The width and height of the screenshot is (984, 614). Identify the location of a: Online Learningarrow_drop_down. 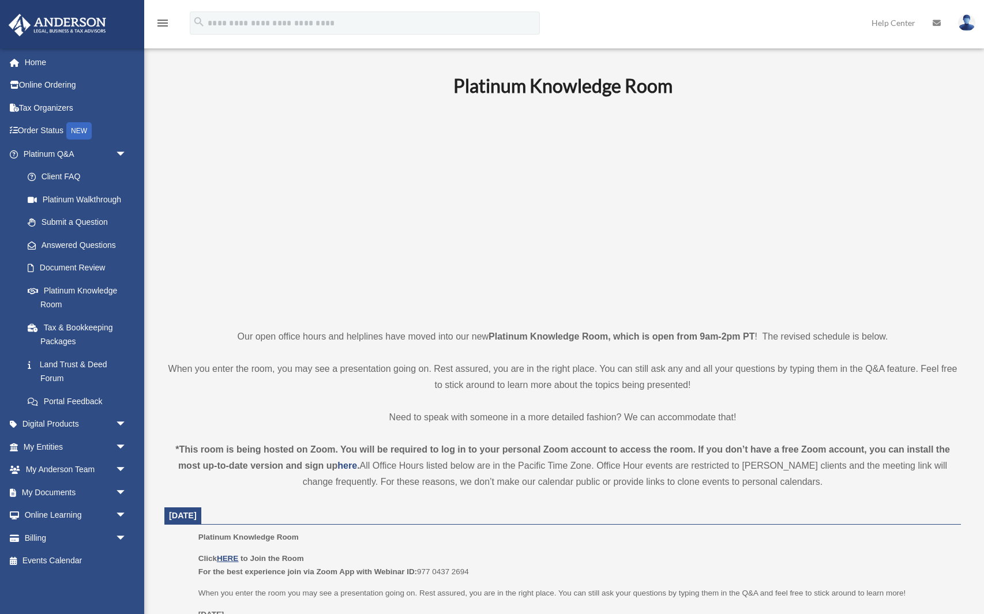
(76, 516).